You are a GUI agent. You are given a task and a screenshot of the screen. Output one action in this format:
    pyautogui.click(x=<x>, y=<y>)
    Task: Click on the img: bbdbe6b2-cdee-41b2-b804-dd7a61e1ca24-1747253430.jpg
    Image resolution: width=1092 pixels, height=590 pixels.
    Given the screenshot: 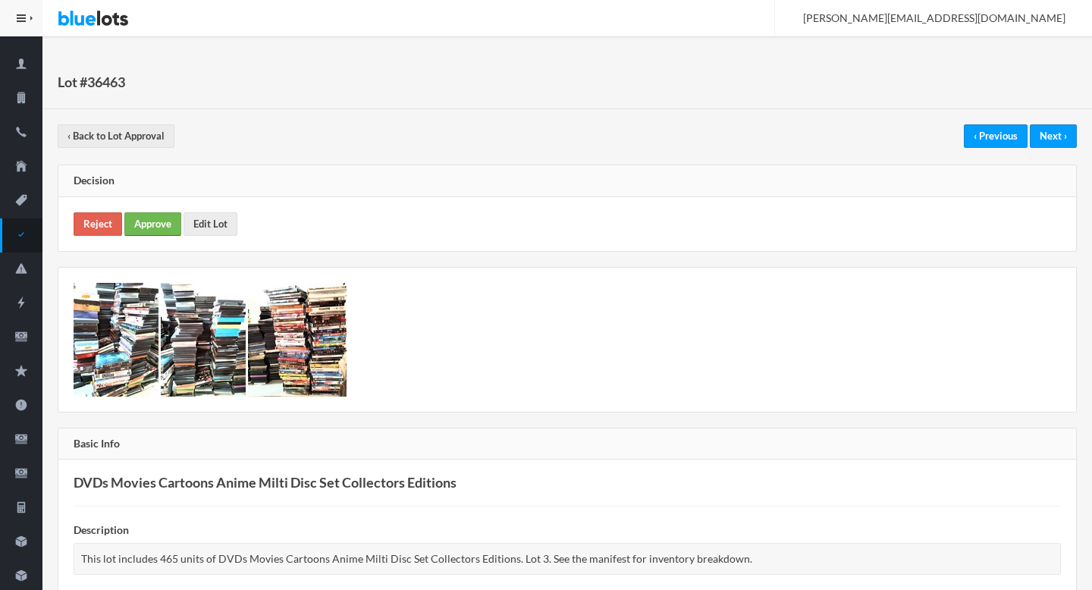 What is the action you would take?
    pyautogui.click(x=203, y=340)
    